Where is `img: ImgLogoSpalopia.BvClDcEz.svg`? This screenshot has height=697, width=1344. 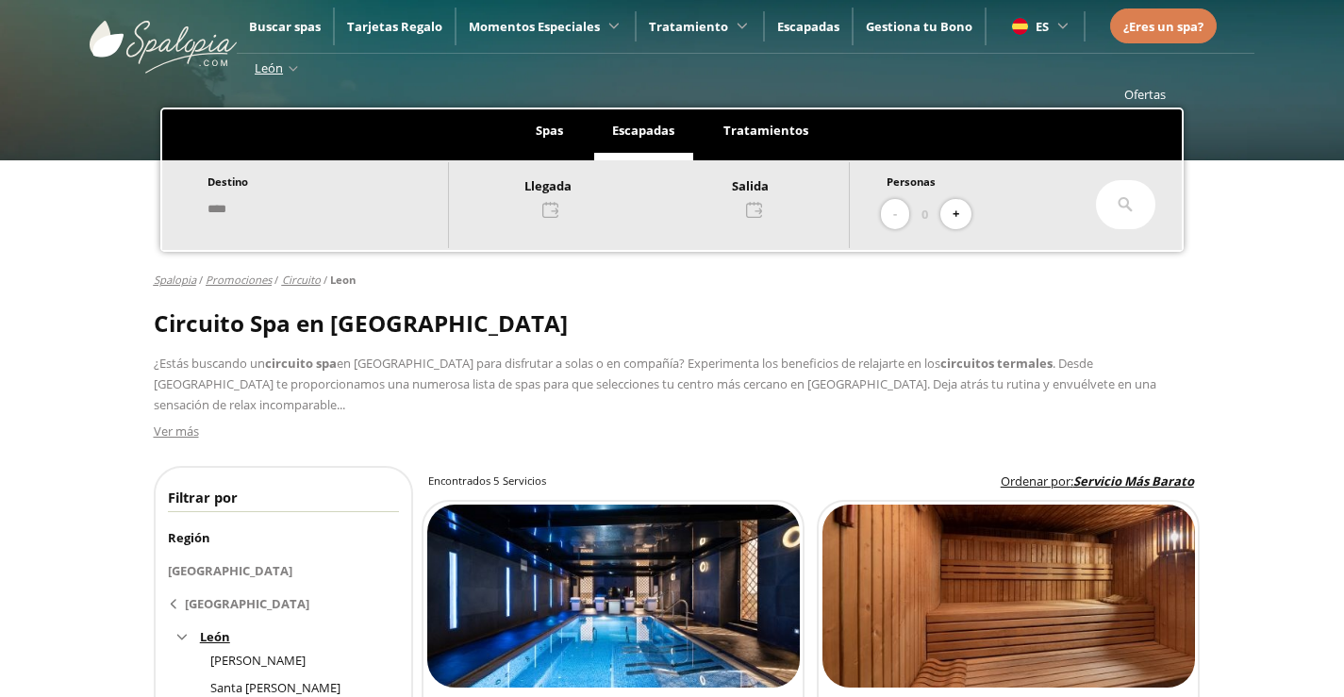 img: ImgLogoSpalopia.BvClDcEz.svg is located at coordinates (163, 38).